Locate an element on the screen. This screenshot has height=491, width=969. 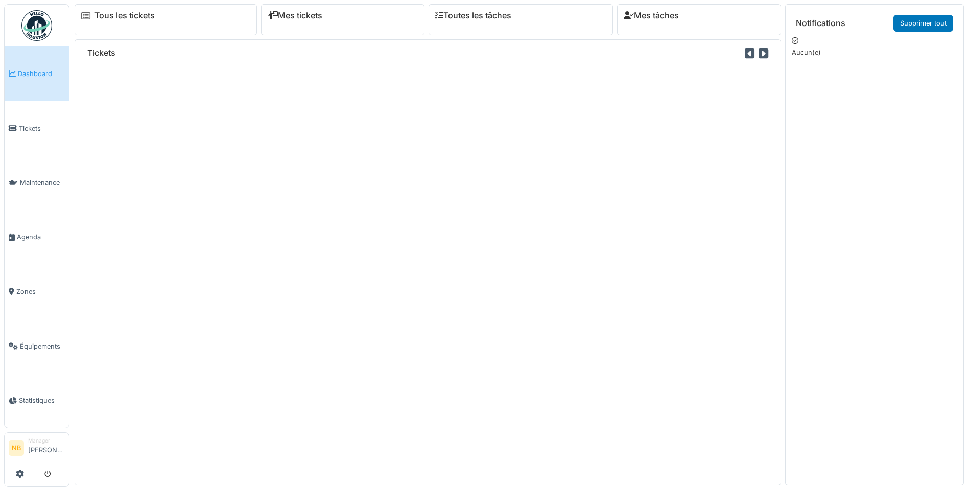
div: Manager is located at coordinates (46, 441).